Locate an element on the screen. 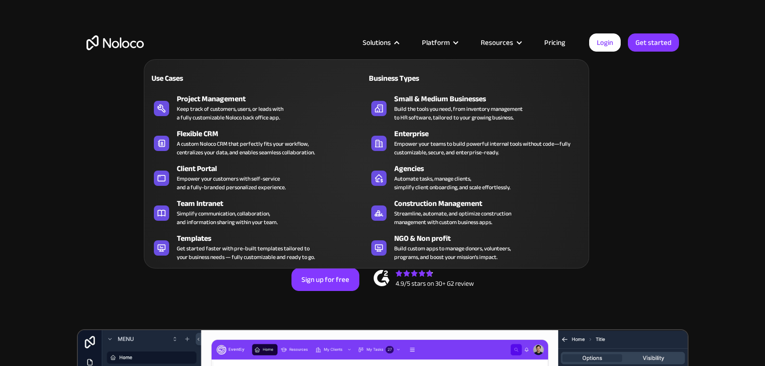 The width and height of the screenshot is (765, 366). div: Project Management is located at coordinates (274, 99).